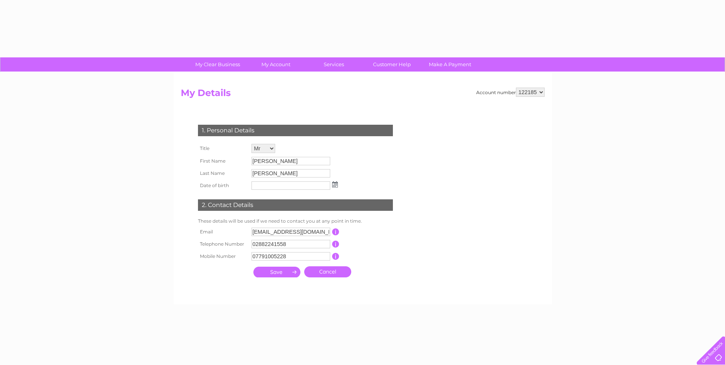 This screenshot has width=725, height=365. I want to click on a: Services, so click(334, 64).